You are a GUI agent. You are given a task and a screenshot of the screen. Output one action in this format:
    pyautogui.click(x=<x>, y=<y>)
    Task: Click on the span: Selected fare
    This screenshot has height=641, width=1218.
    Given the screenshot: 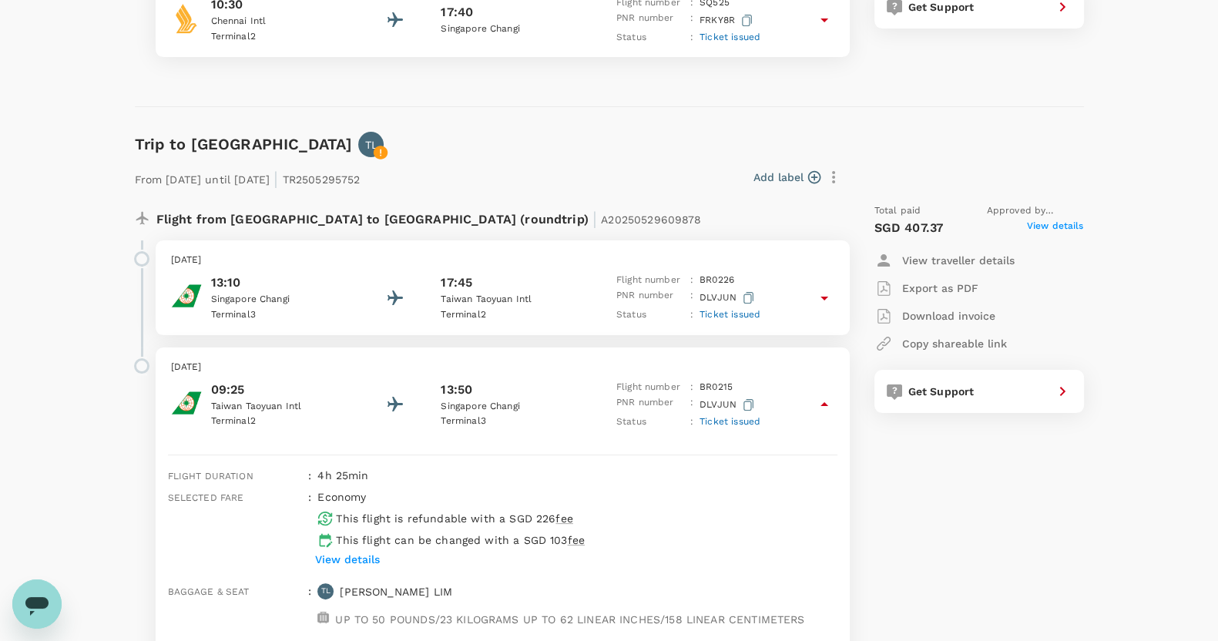 What is the action you would take?
    pyautogui.click(x=206, y=498)
    